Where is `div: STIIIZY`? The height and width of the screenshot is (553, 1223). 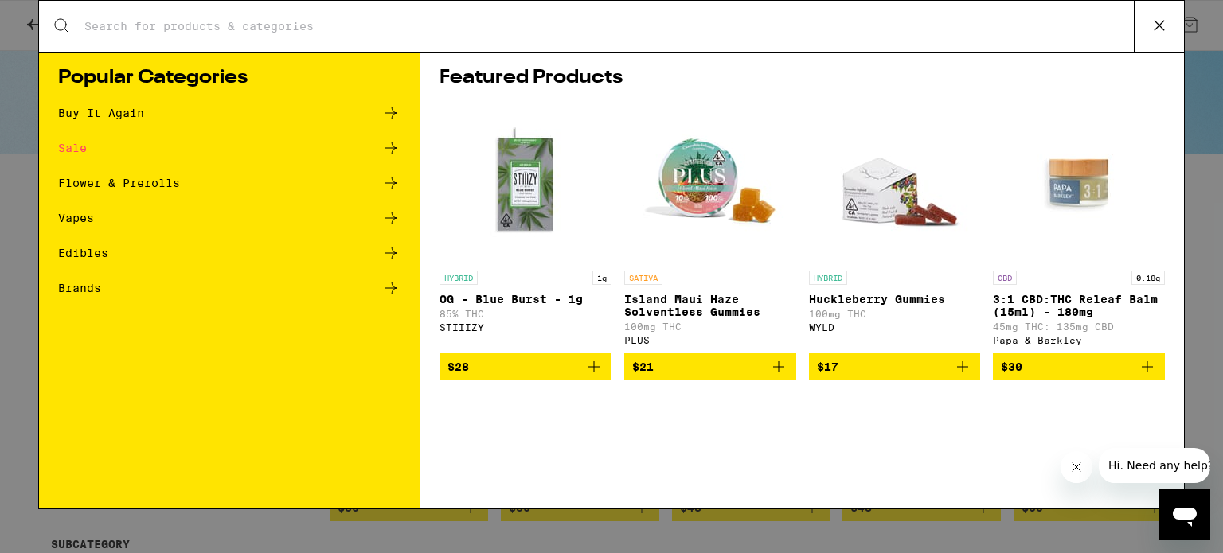
div: STIIIZY is located at coordinates (526, 327).